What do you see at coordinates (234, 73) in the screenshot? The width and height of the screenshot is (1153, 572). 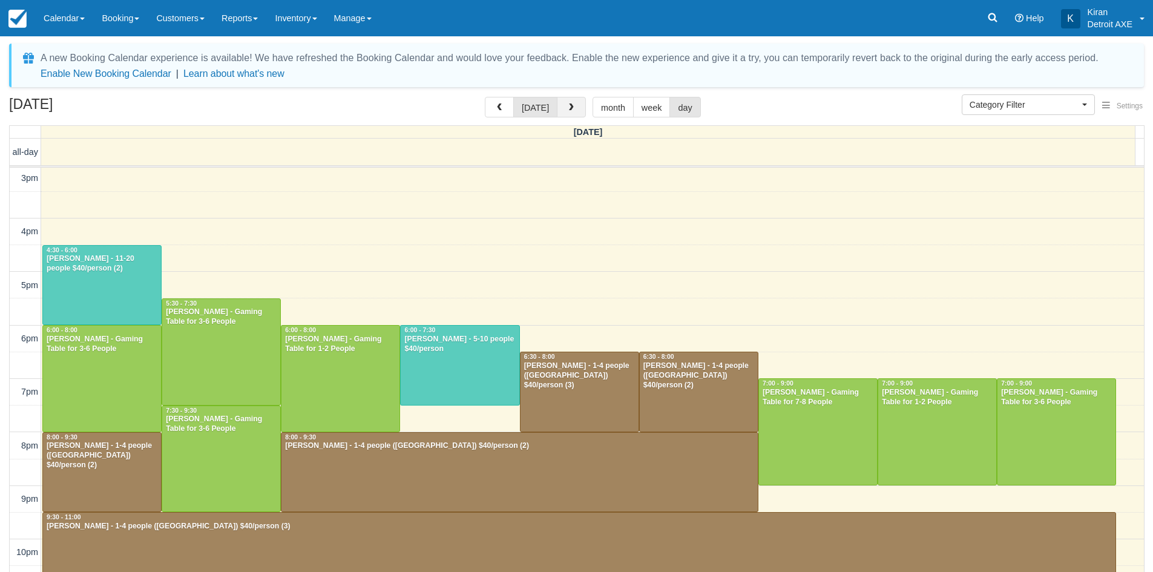 I see `a: Learn about what's new` at bounding box center [234, 73].